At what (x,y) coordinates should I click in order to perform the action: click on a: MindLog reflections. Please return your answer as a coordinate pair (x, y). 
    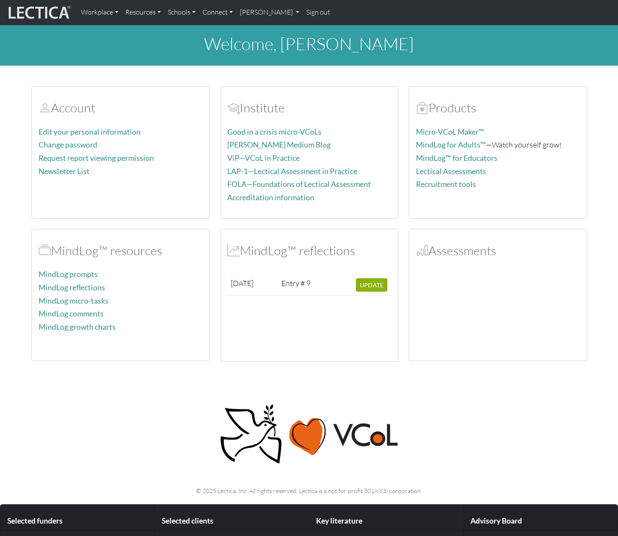
    Looking at the image, I should click on (72, 287).